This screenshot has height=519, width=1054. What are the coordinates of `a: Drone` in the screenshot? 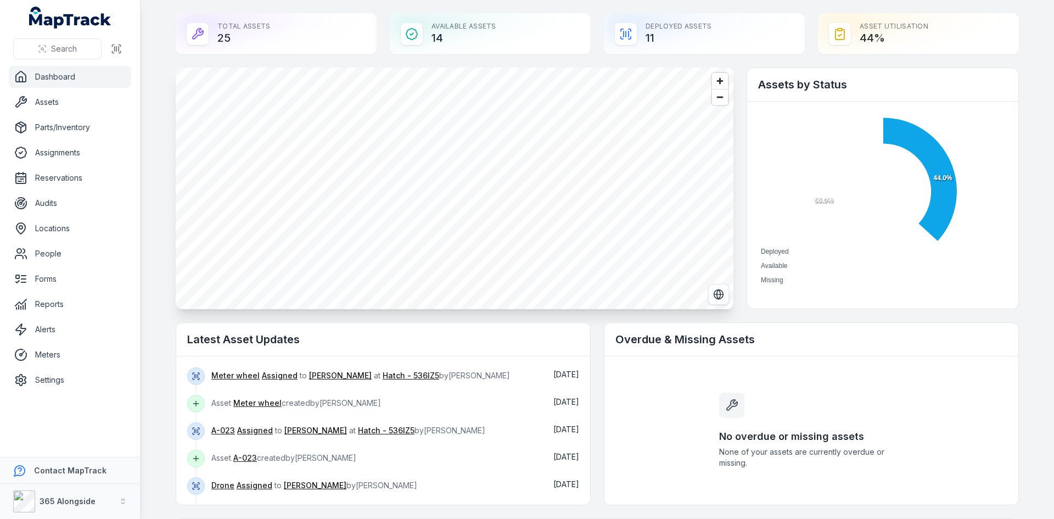 It's located at (223, 485).